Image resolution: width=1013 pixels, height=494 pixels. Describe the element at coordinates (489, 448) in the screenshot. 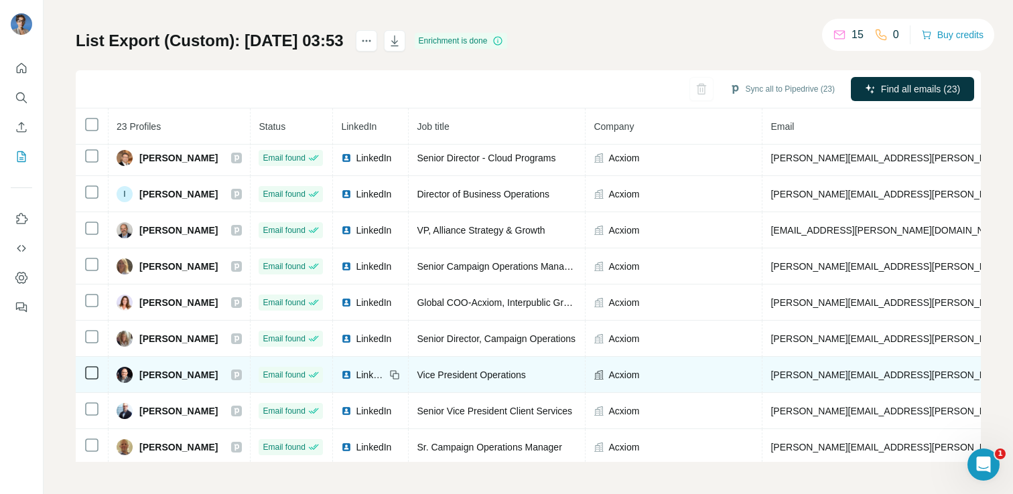

I see `span: Sr. Campaign Operations Manager` at that location.